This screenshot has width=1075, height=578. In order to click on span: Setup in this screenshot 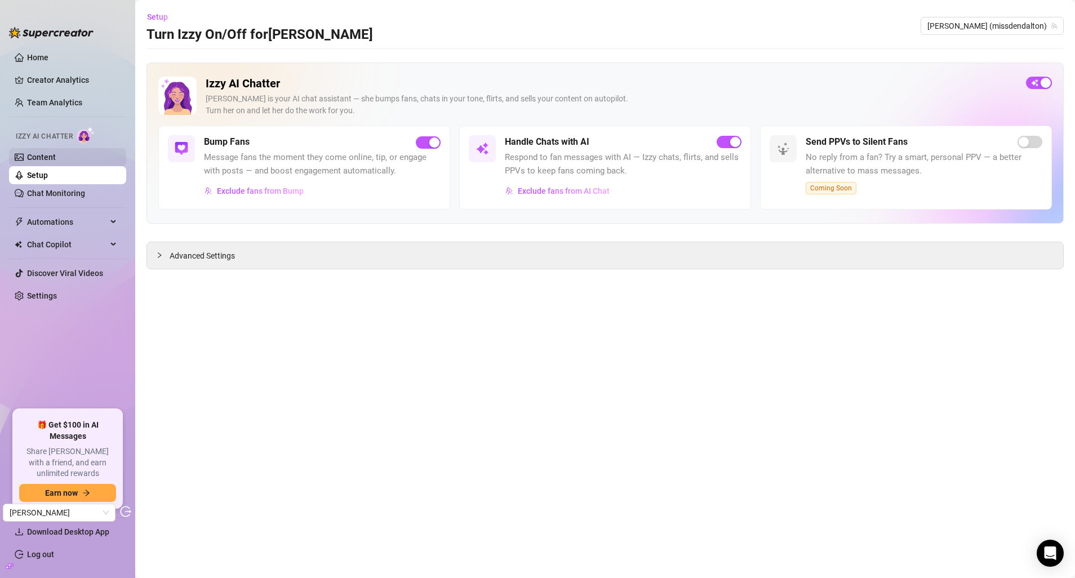, I will do `click(157, 17)`.